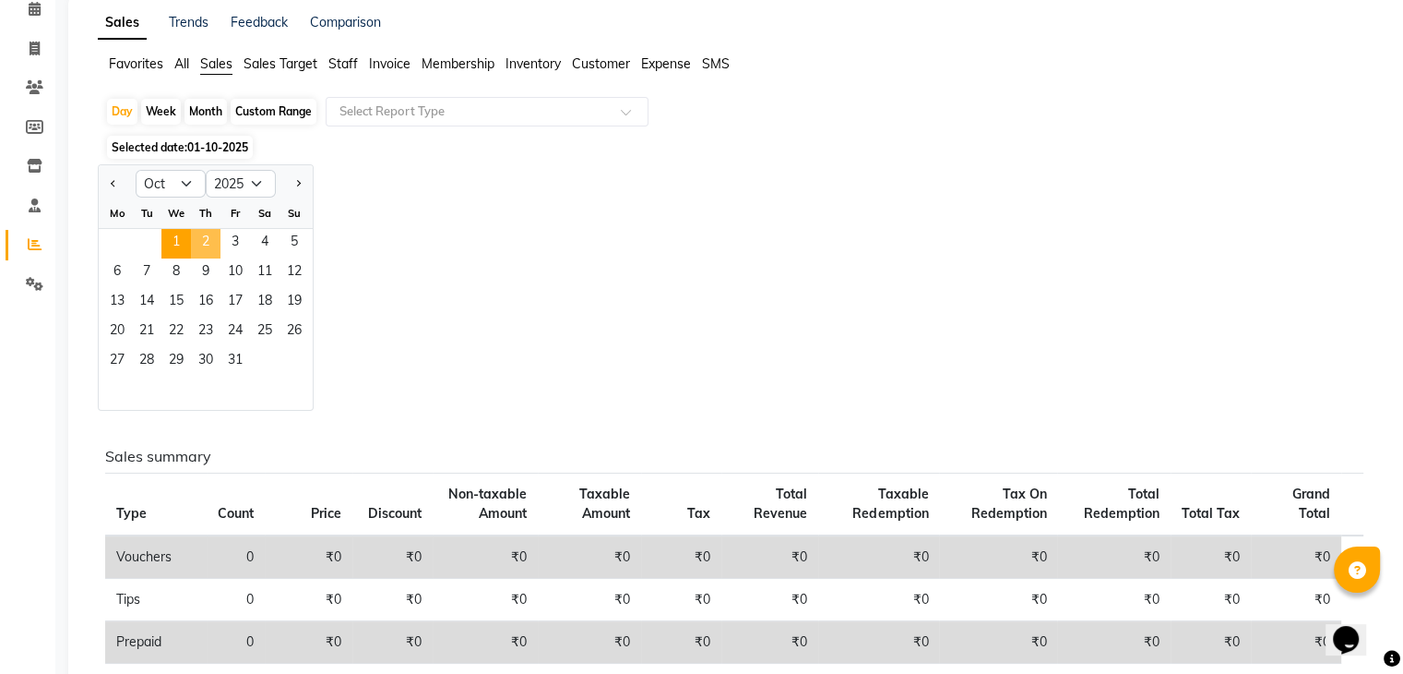 The image size is (1403, 674). What do you see at coordinates (235, 362) in the screenshot?
I see `div: Friday, October 31, 2025` at bounding box center [235, 362].